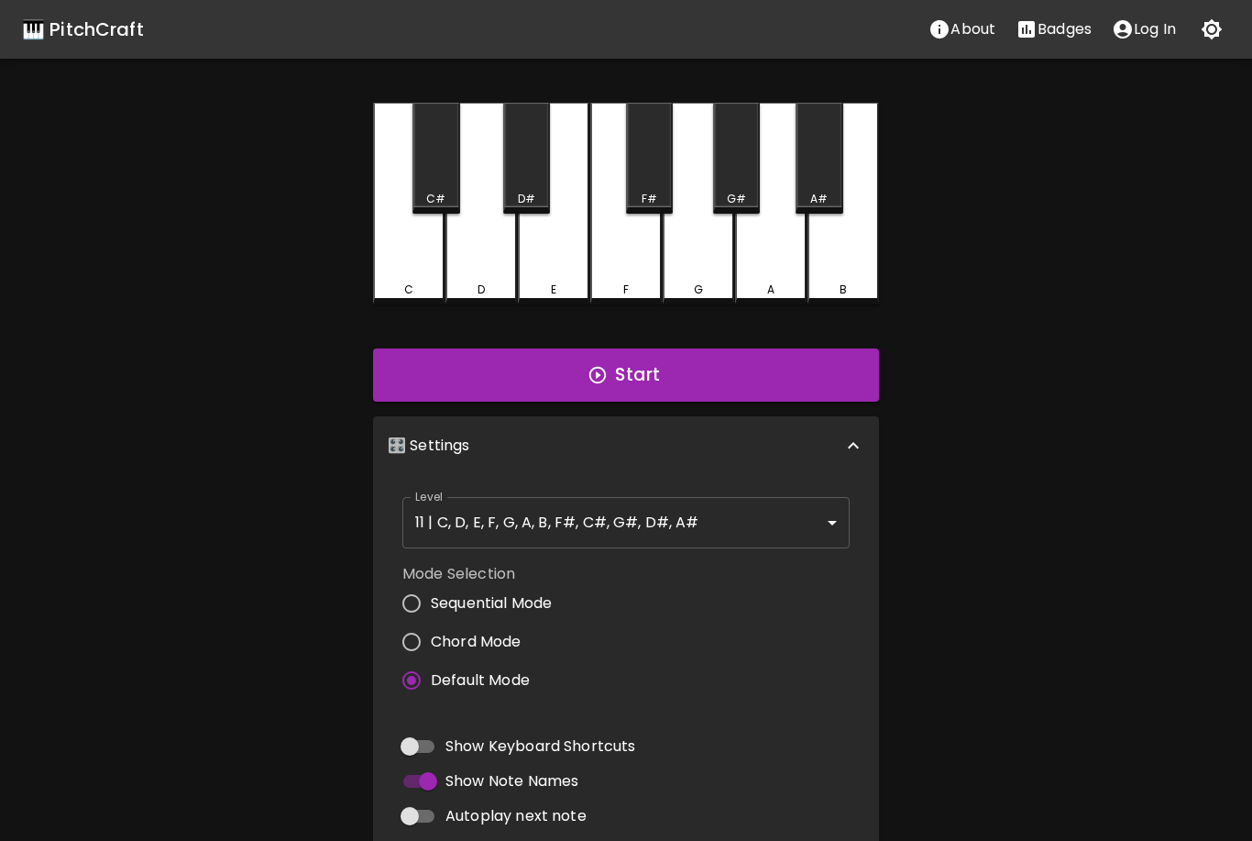 The height and width of the screenshot is (841, 1252). Describe the element at coordinates (540, 746) in the screenshot. I see `span: Show Keyboard Shortcuts` at that location.